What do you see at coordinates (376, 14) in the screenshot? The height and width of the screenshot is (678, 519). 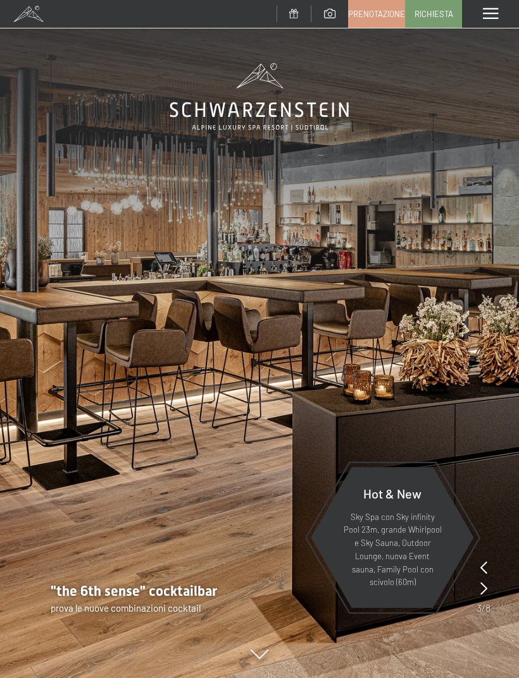 I see `span: Prenotazione` at bounding box center [376, 14].